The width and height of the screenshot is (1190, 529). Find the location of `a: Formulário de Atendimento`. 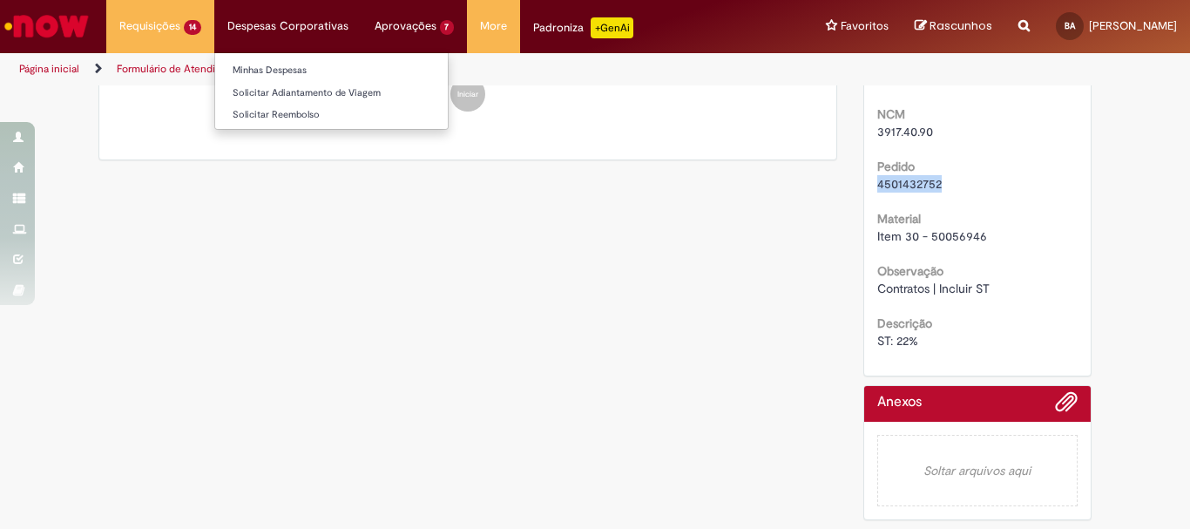

a: Formulário de Atendimento is located at coordinates (181, 69).